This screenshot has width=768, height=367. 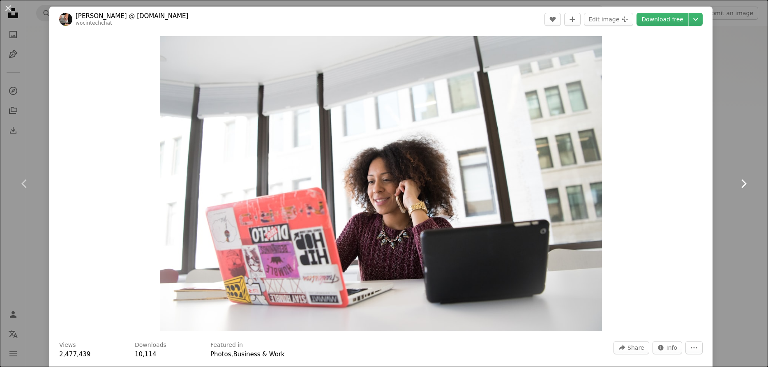 I want to click on a: Go to Christina @ wocintechchat.com's profile, so click(x=66, y=19).